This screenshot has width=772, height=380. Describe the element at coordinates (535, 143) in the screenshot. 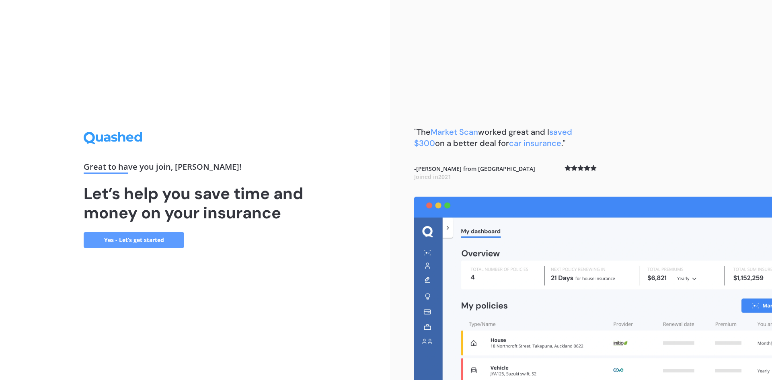

I see `span: car insurance` at that location.